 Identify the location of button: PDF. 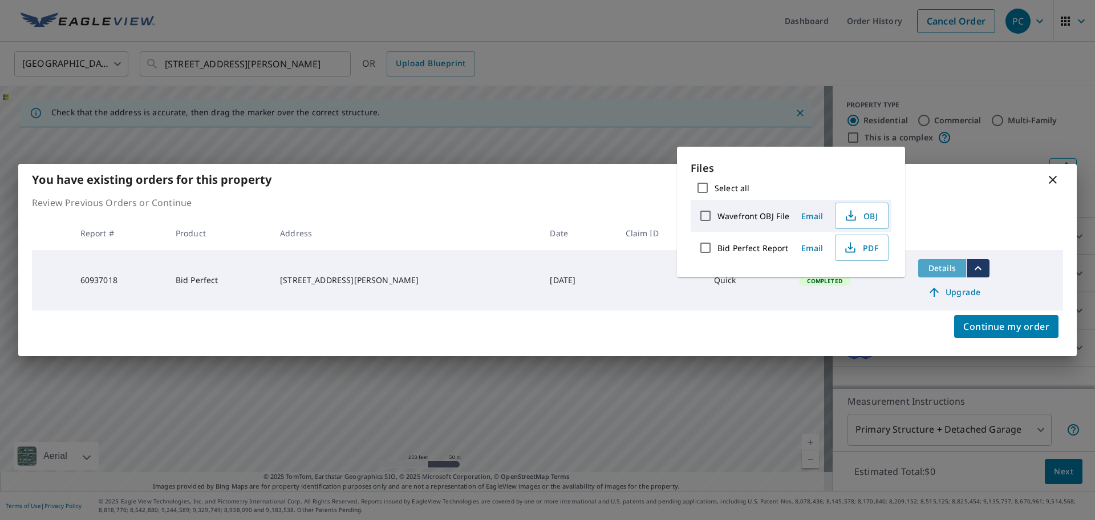
(862, 248).